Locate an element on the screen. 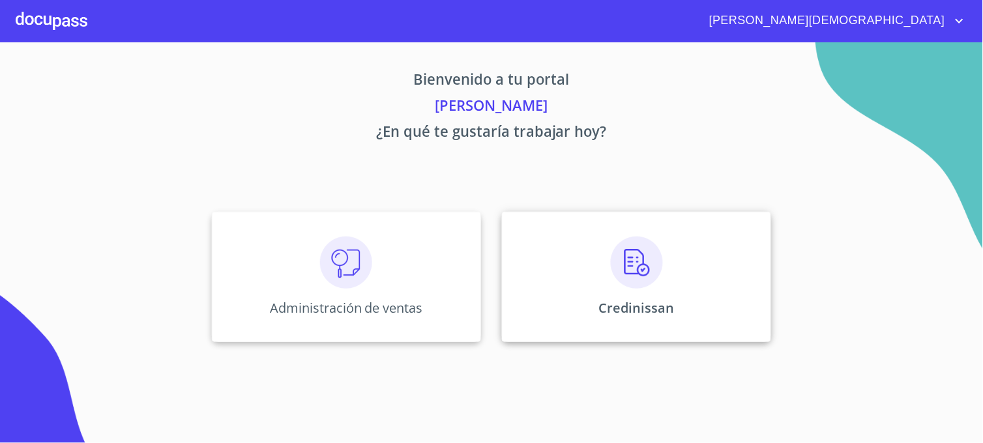 This screenshot has width=983, height=443. img: consulta.png is located at coordinates (346, 263).